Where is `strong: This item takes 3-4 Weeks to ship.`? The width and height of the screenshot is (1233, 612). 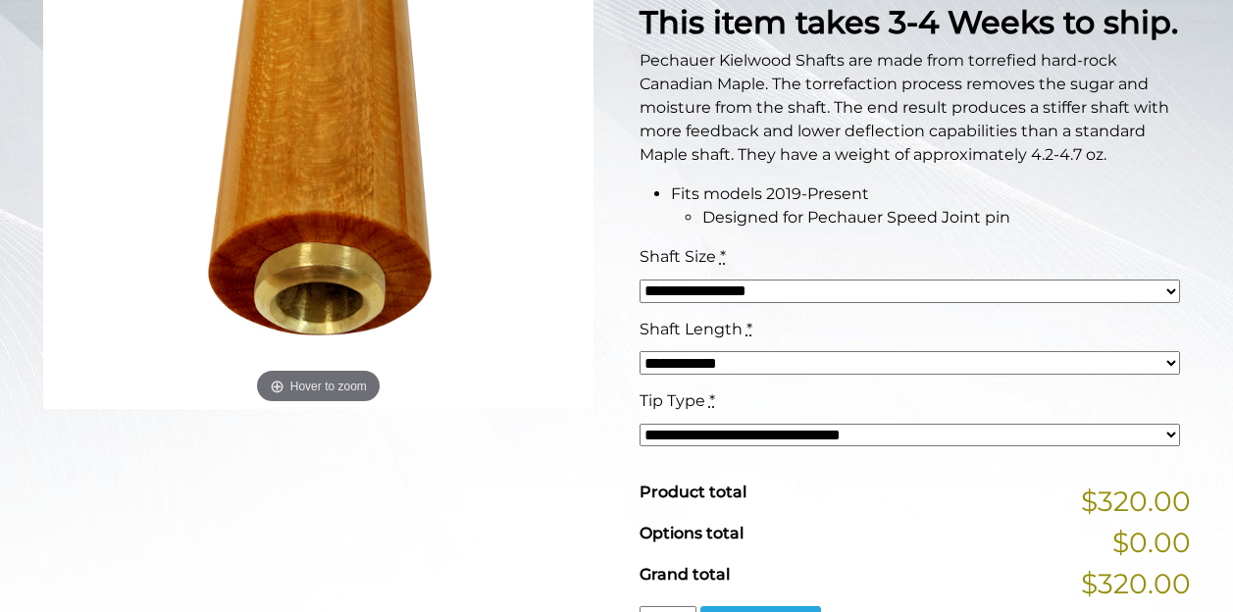 strong: This item takes 3-4 Weeks to ship. is located at coordinates (908, 22).